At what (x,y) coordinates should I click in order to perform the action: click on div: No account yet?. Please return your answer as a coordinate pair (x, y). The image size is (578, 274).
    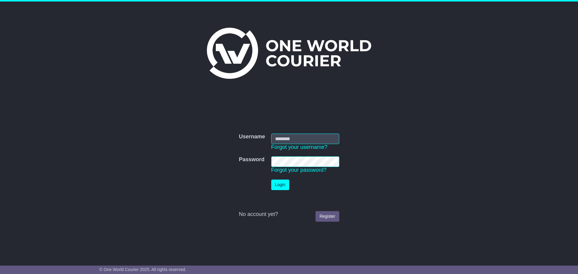
    Looking at the image, I should click on (289, 215).